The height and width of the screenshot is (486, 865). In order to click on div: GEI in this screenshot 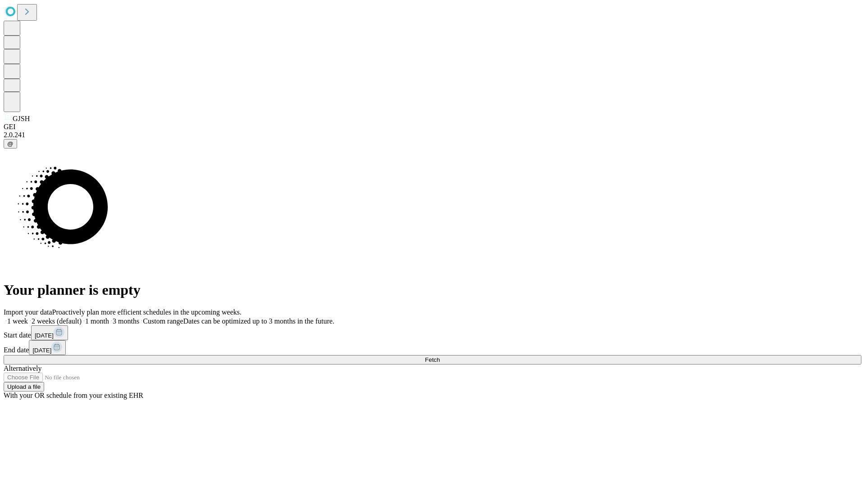, I will do `click(432, 127)`.